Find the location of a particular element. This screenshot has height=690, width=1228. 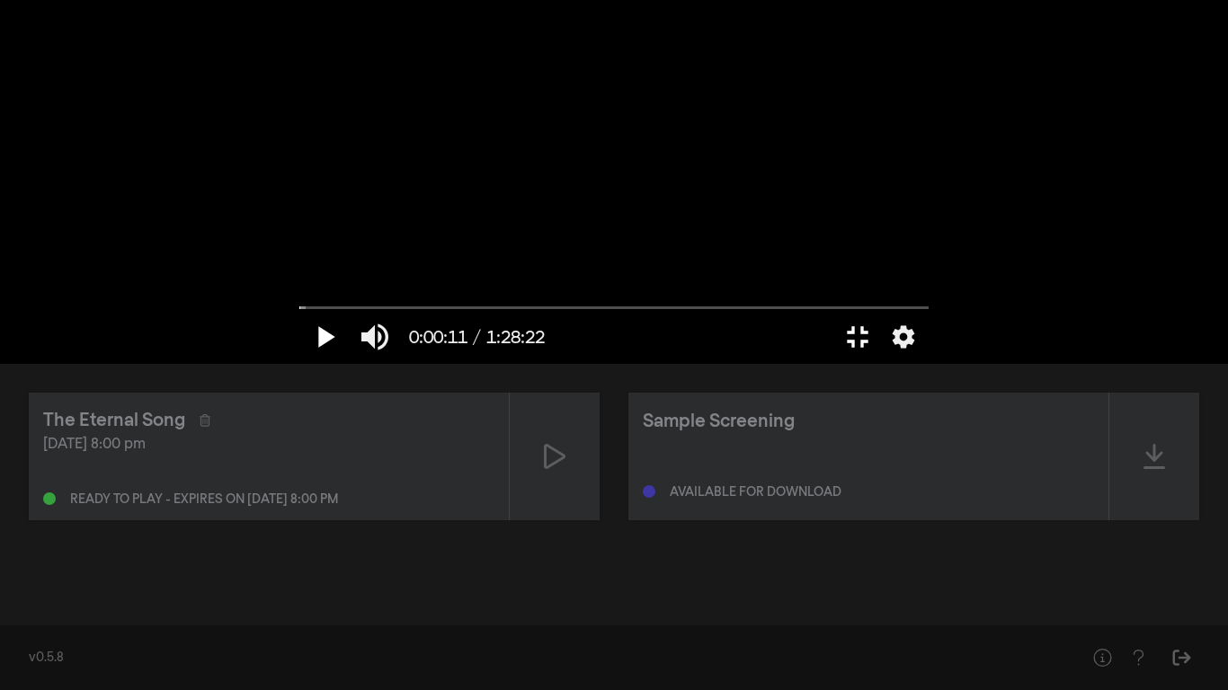

button: More settings is located at coordinates (903, 337).